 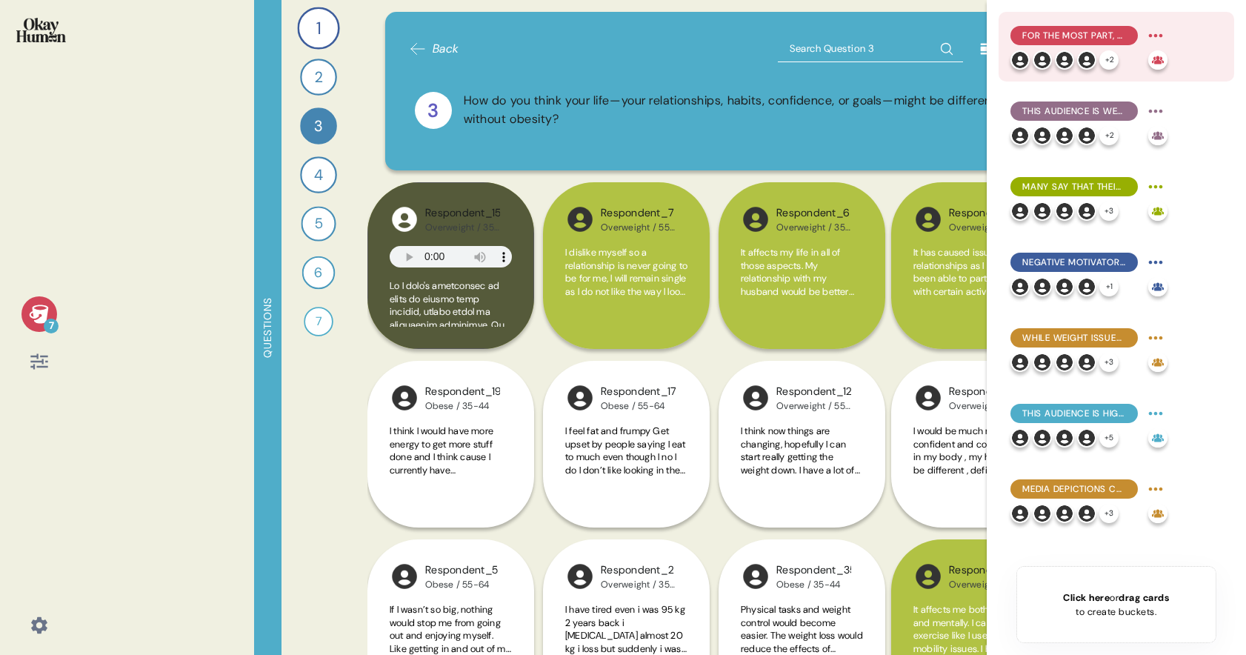 What do you see at coordinates (1116, 605) in the screenshot?
I see `div: or to create buckets.` at bounding box center [1116, 605].